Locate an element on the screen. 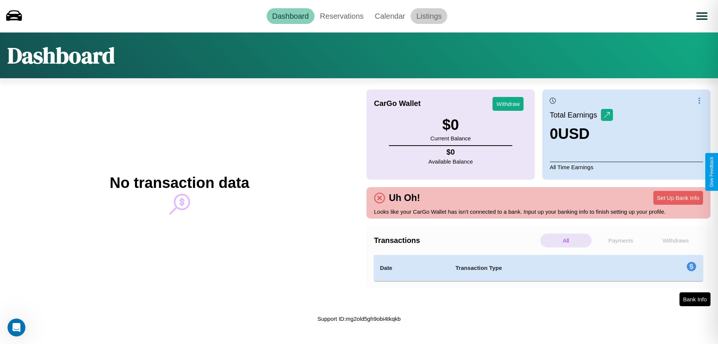  a: Dashboard is located at coordinates (291, 16).